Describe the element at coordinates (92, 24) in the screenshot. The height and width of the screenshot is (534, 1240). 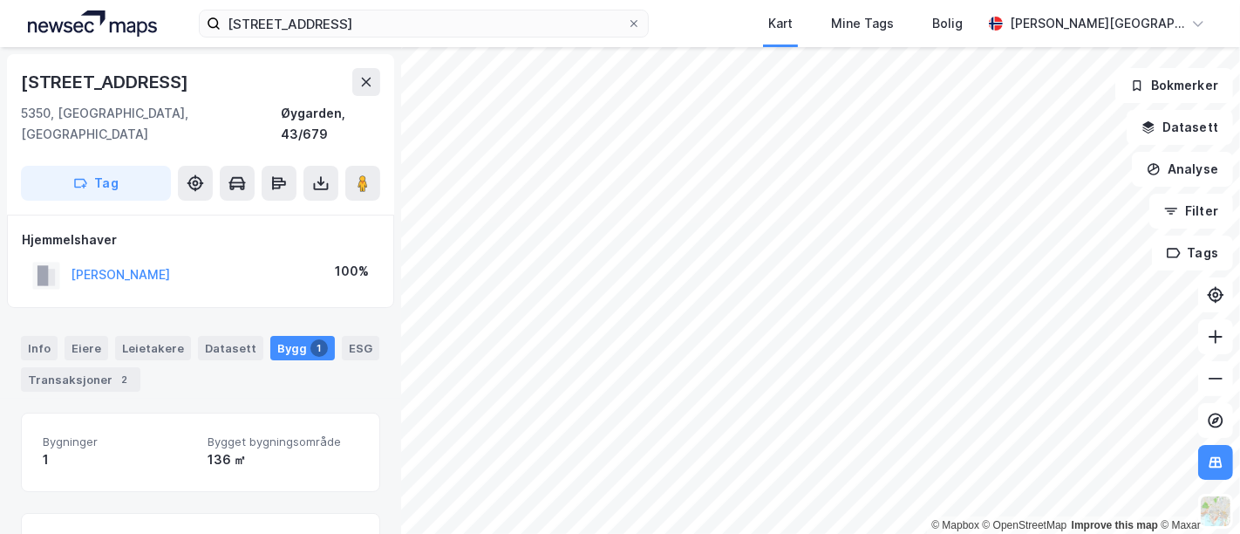
I see `img: logo.a4113a55bc3d86da70a041830d287a7e.svg` at that location.